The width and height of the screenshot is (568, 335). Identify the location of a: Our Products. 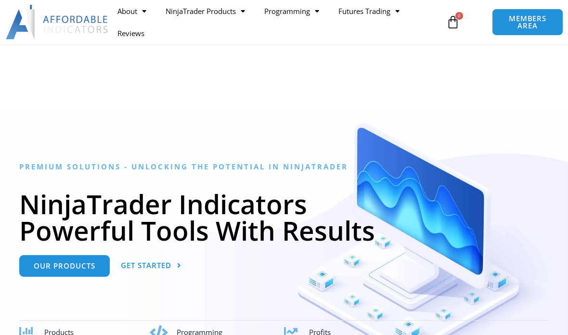
(65, 266).